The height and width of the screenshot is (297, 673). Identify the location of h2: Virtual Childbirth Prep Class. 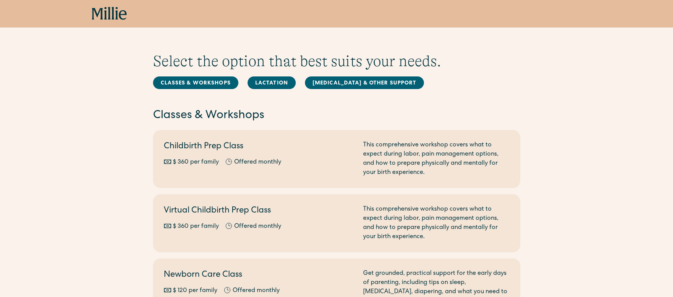
(258, 211).